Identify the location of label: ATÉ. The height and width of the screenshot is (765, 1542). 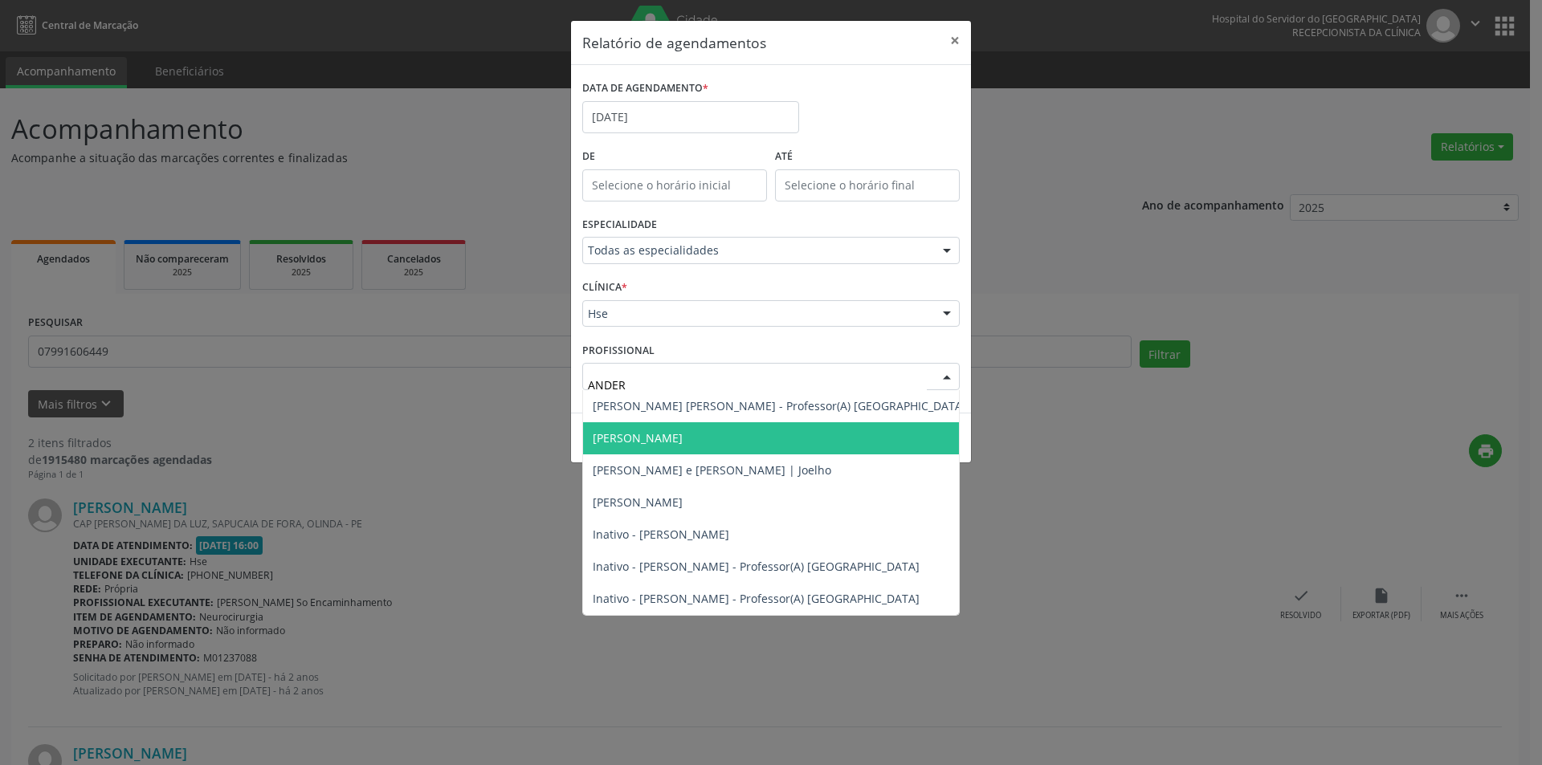
(867, 157).